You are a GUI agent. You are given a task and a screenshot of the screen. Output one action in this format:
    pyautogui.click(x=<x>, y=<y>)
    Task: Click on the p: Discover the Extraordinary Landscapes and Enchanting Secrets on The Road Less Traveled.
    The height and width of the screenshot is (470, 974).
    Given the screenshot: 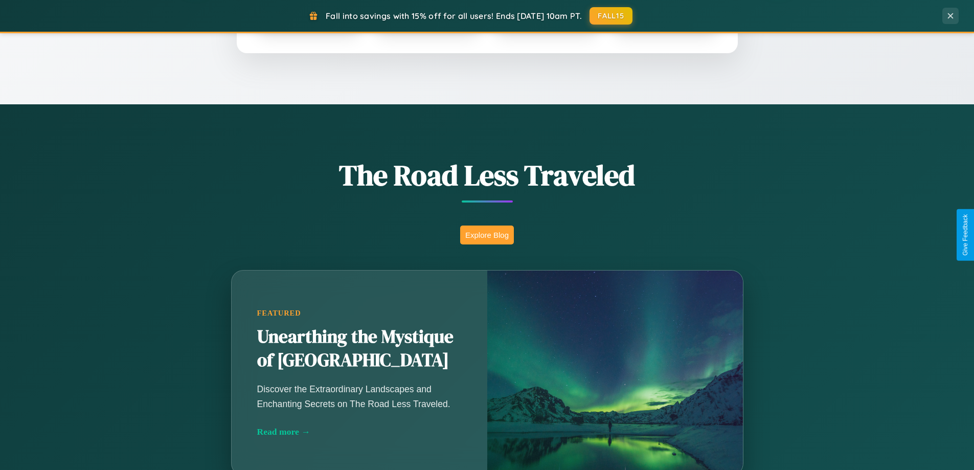 What is the action you would take?
    pyautogui.click(x=359, y=396)
    